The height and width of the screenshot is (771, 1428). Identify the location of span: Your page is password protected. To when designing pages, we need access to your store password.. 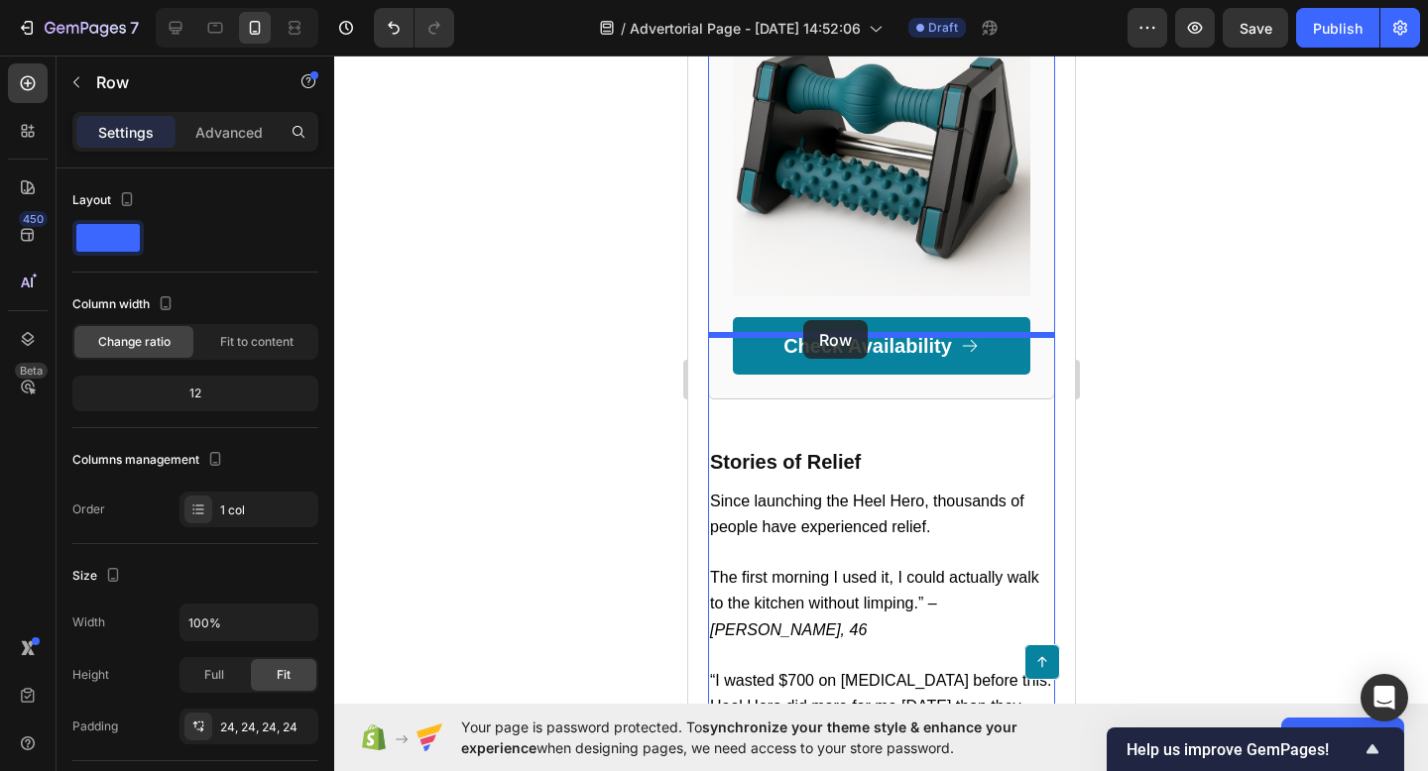
(777, 738).